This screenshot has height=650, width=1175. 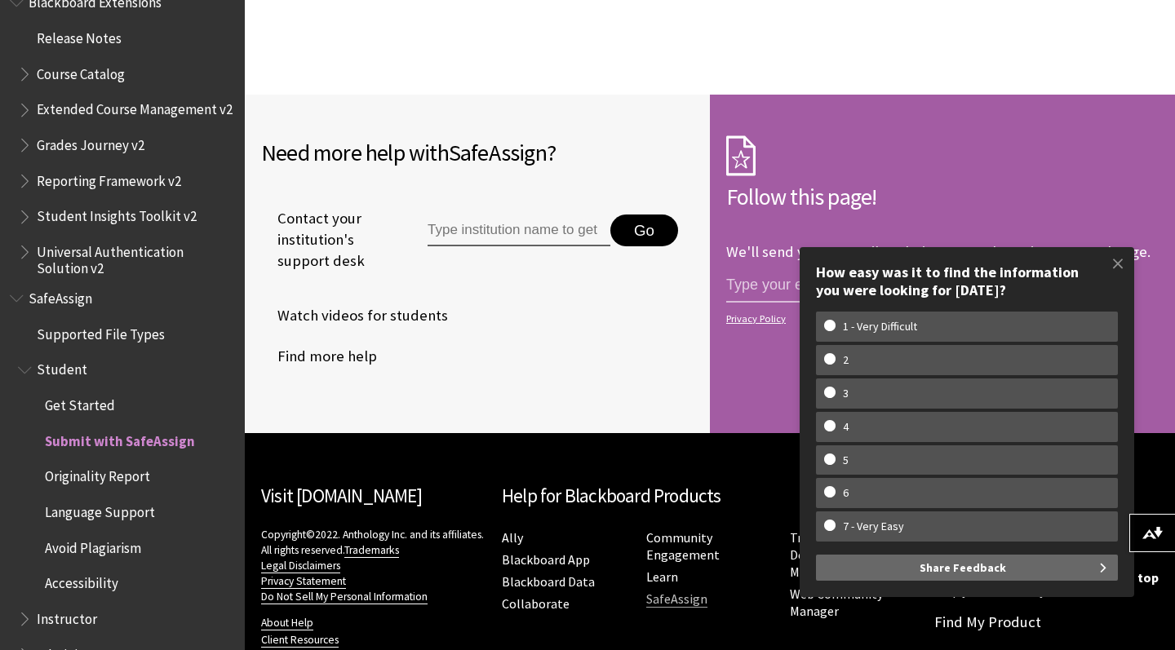 I want to click on button: Share Feedback, so click(x=967, y=568).